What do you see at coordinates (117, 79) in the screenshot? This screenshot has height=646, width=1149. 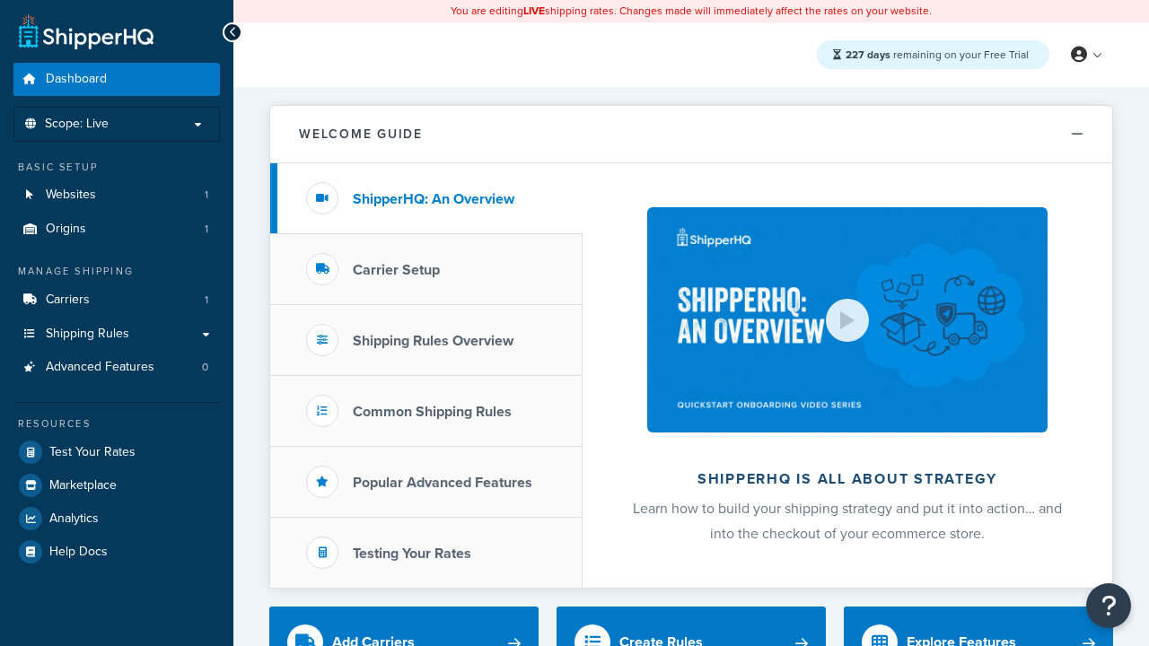 I see `li: Dashboard` at bounding box center [117, 79].